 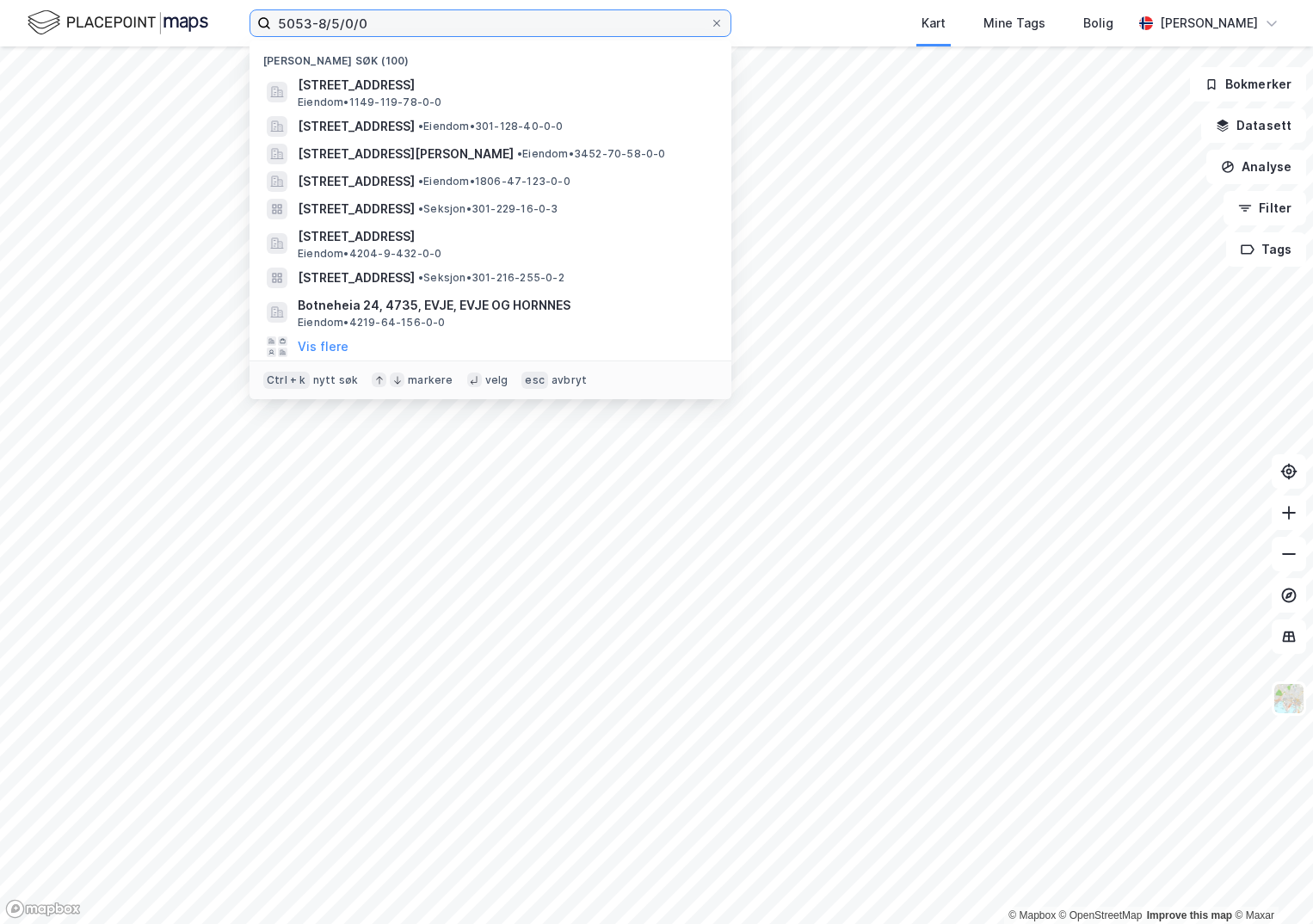 I want to click on button: Tags, so click(x=1265, y=250).